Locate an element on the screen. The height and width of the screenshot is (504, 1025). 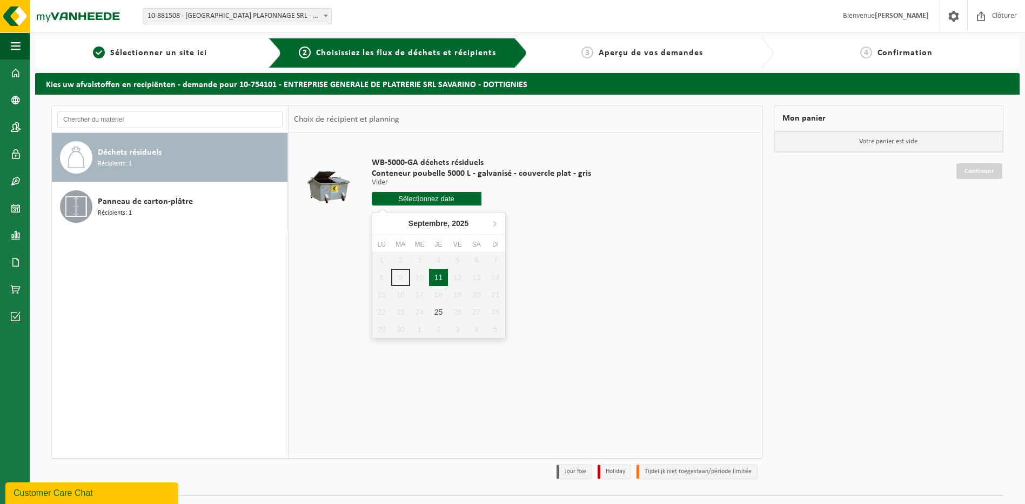
li: Tijdelijk niet toegestaan/période limitée is located at coordinates (697, 471).